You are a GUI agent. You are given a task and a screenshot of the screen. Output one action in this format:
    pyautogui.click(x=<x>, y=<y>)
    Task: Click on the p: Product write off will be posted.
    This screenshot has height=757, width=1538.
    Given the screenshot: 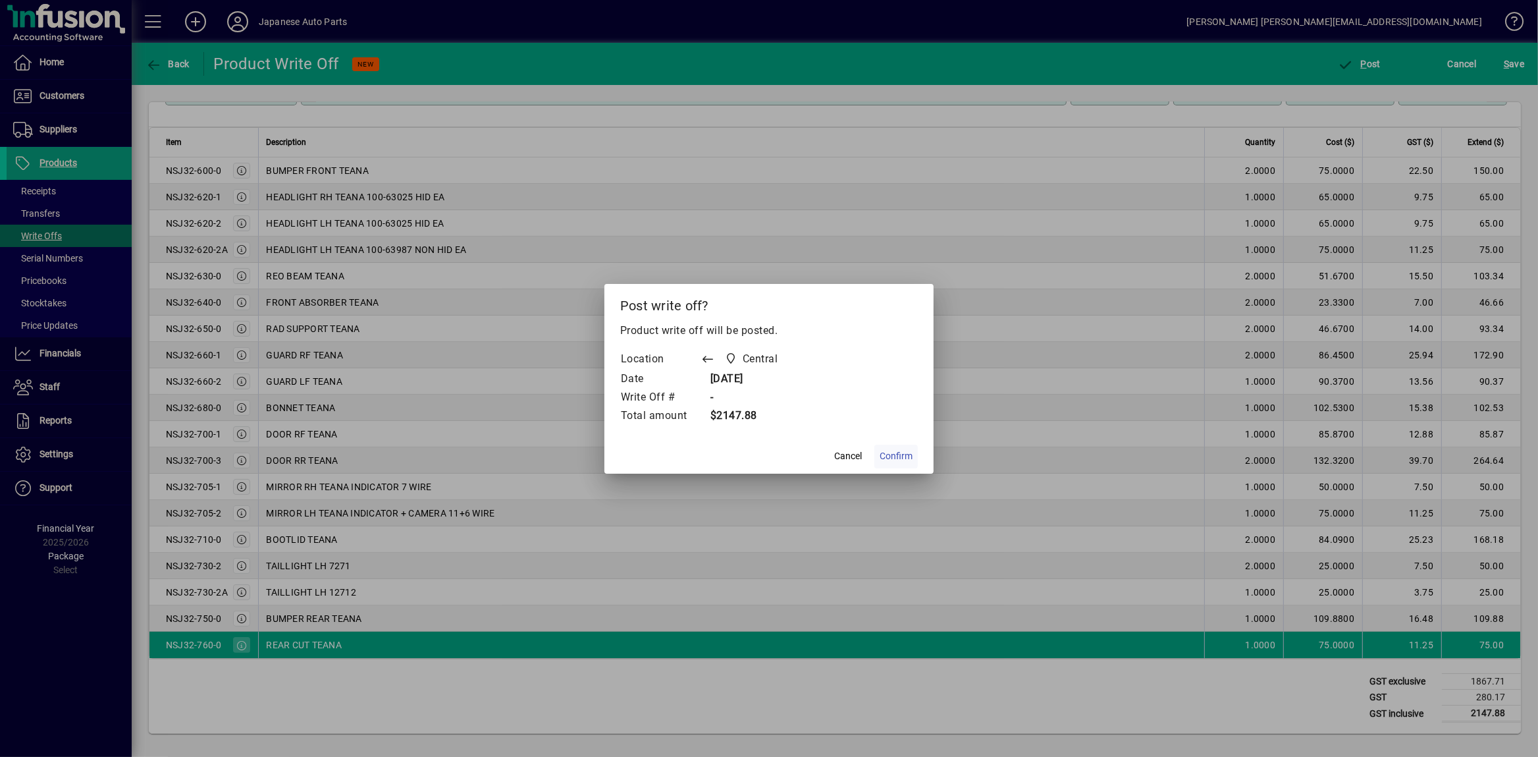 What is the action you would take?
    pyautogui.click(x=769, y=331)
    